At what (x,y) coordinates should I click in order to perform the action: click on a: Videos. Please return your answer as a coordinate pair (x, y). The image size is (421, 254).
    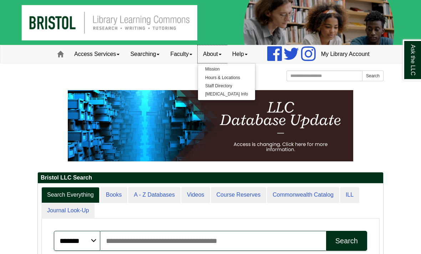
    Looking at the image, I should click on (196, 195).